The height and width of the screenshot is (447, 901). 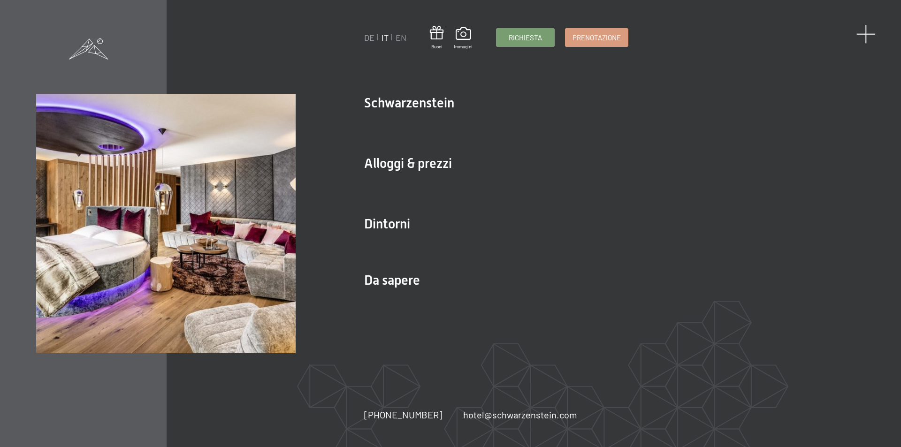 What do you see at coordinates (525, 38) in the screenshot?
I see `span: Richiesta` at bounding box center [525, 38].